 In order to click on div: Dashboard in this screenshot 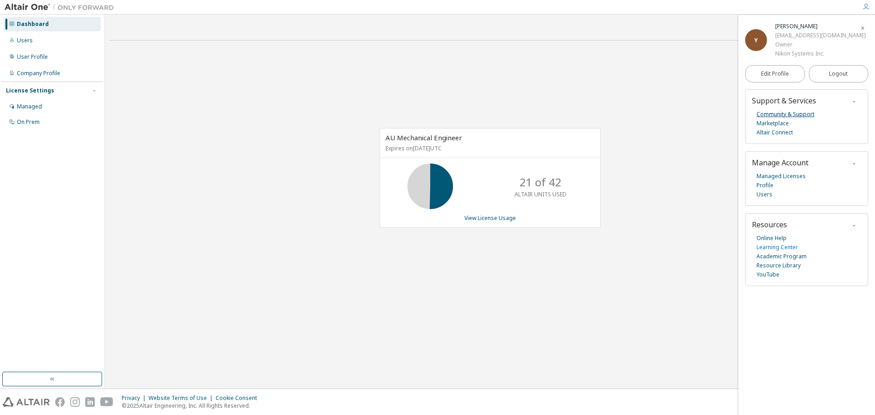, I will do `click(33, 24)`.